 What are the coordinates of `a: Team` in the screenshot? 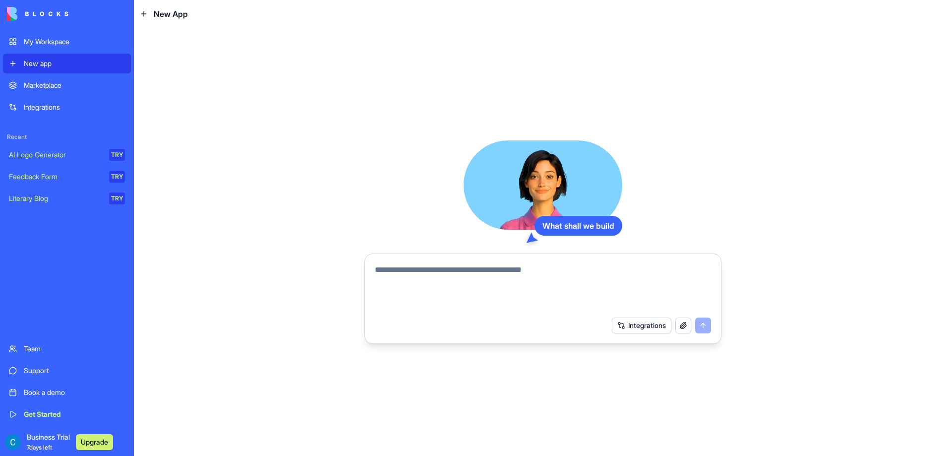 It's located at (67, 349).